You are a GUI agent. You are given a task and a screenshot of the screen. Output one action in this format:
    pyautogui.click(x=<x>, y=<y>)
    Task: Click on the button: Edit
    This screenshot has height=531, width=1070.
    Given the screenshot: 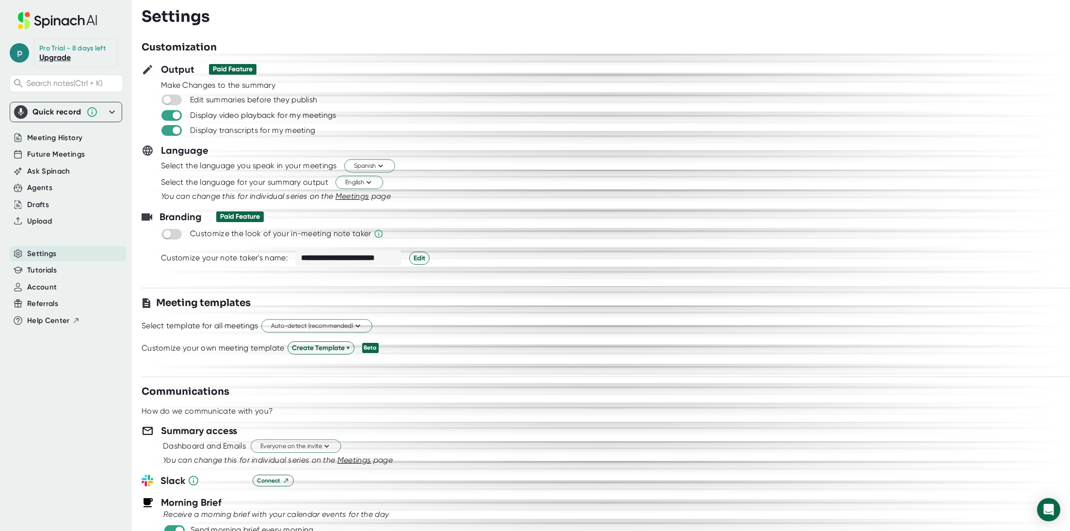 What is the action you would take?
    pyautogui.click(x=420, y=258)
    